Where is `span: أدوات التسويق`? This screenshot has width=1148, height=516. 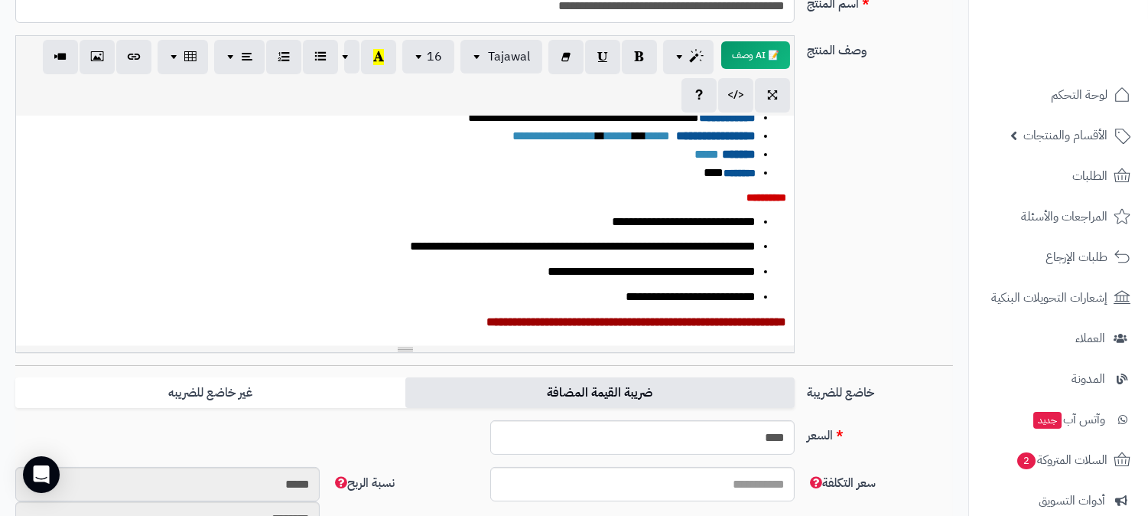
span: أدوات التسويق is located at coordinates (1072, 500).